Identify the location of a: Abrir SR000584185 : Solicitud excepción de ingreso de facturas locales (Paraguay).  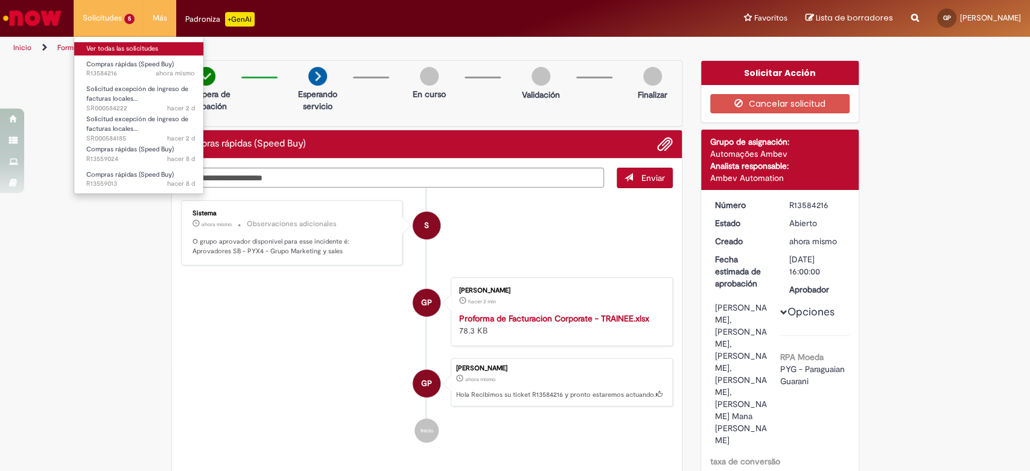
(141, 125).